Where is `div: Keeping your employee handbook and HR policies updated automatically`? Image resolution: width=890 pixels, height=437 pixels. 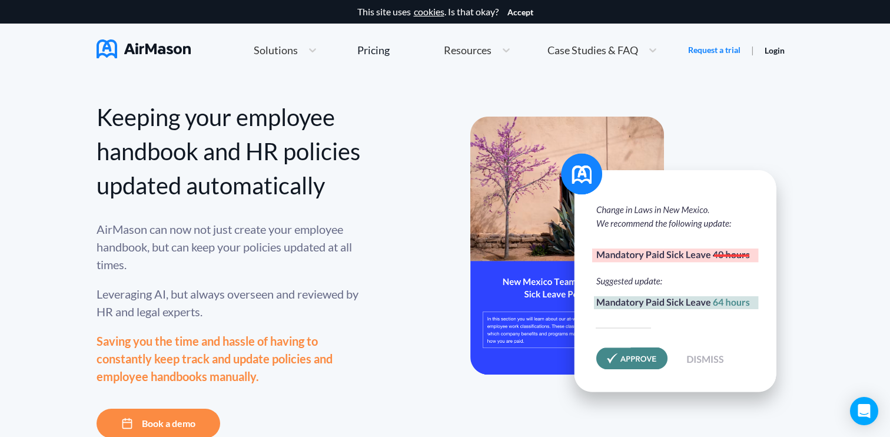 div: Keeping your employee handbook and HR policies updated automatically is located at coordinates (229, 151).